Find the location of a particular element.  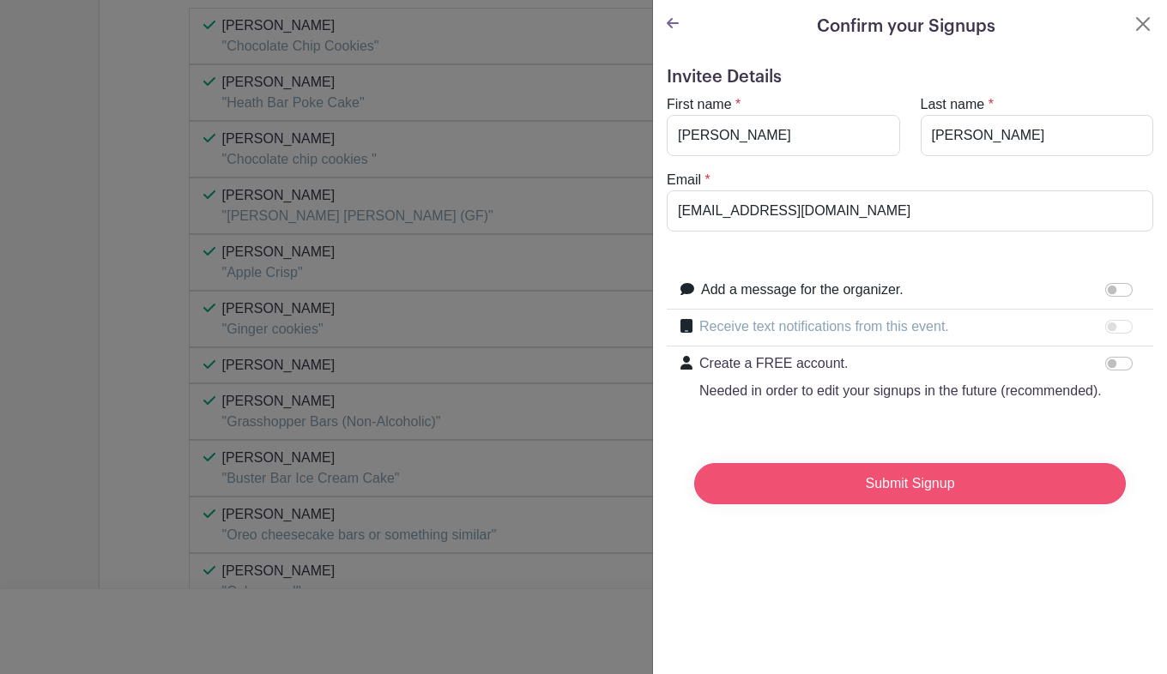

label: Receive text notifications from this event. is located at coordinates (824, 327).